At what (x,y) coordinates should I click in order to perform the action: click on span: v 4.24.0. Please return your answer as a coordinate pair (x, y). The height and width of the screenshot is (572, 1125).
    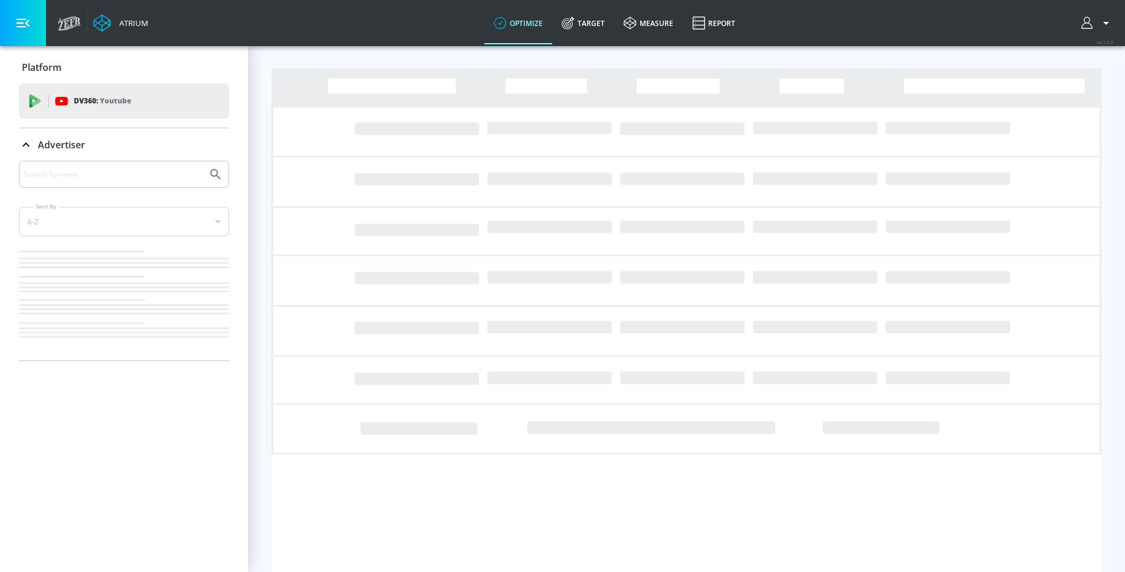
    Looking at the image, I should click on (1105, 42).